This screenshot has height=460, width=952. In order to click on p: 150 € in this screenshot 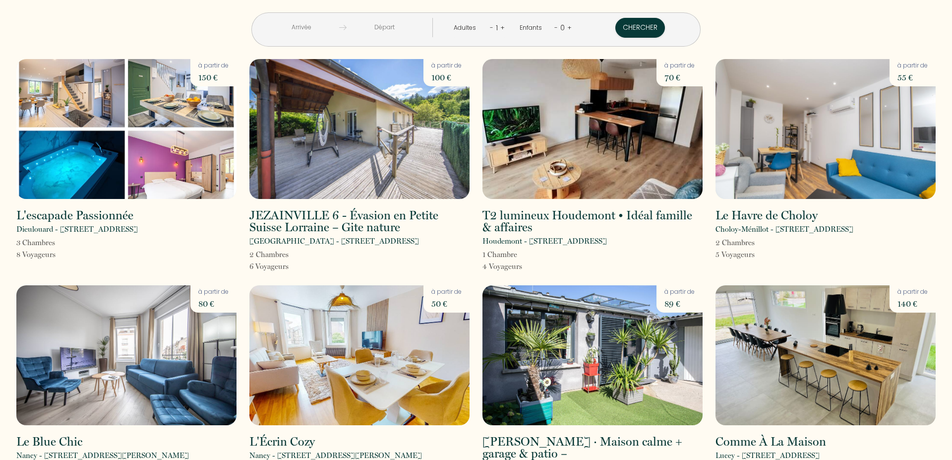, I will do `click(213, 77)`.